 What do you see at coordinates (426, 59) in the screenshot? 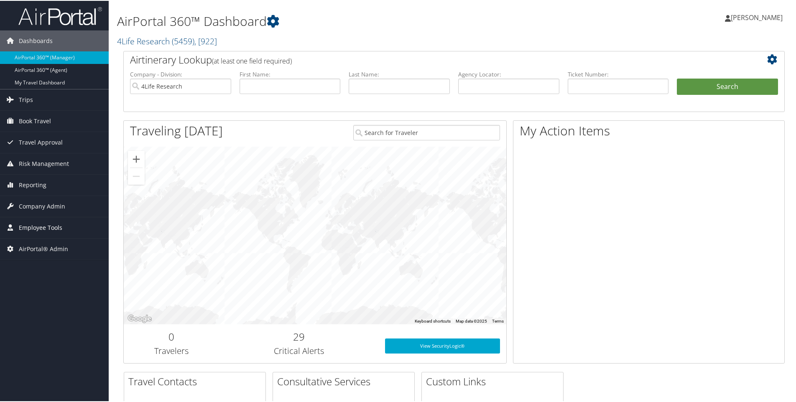
I see `h2: Airtinerary Lookup` at bounding box center [426, 59].